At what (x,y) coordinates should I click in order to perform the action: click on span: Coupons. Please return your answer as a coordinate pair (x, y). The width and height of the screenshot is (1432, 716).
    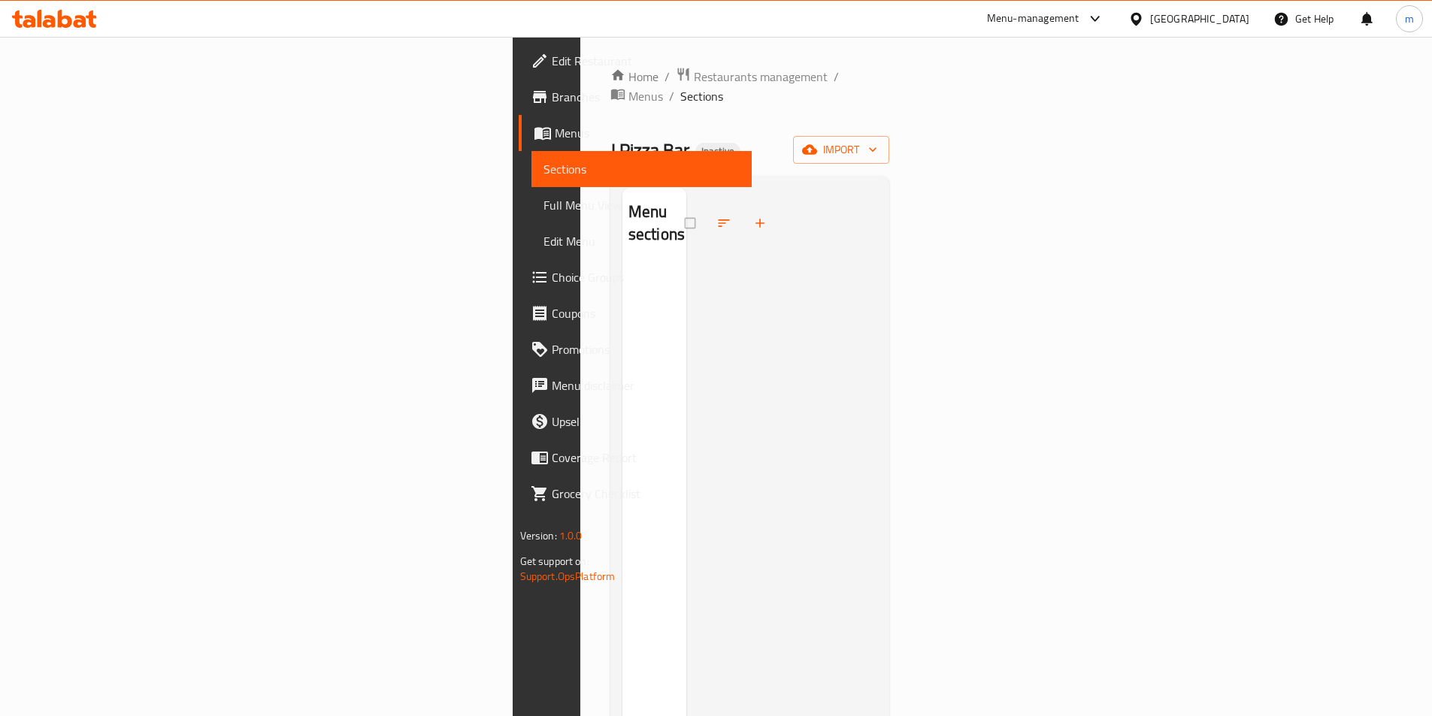
    Looking at the image, I should click on (646, 314).